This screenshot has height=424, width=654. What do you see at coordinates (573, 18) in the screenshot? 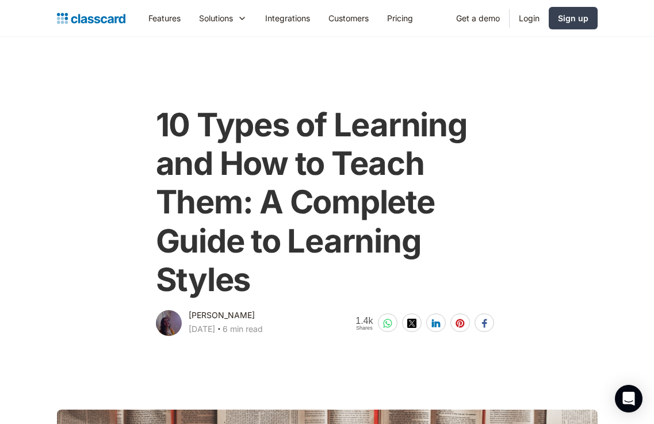
I see `div: Sign up` at bounding box center [573, 18].